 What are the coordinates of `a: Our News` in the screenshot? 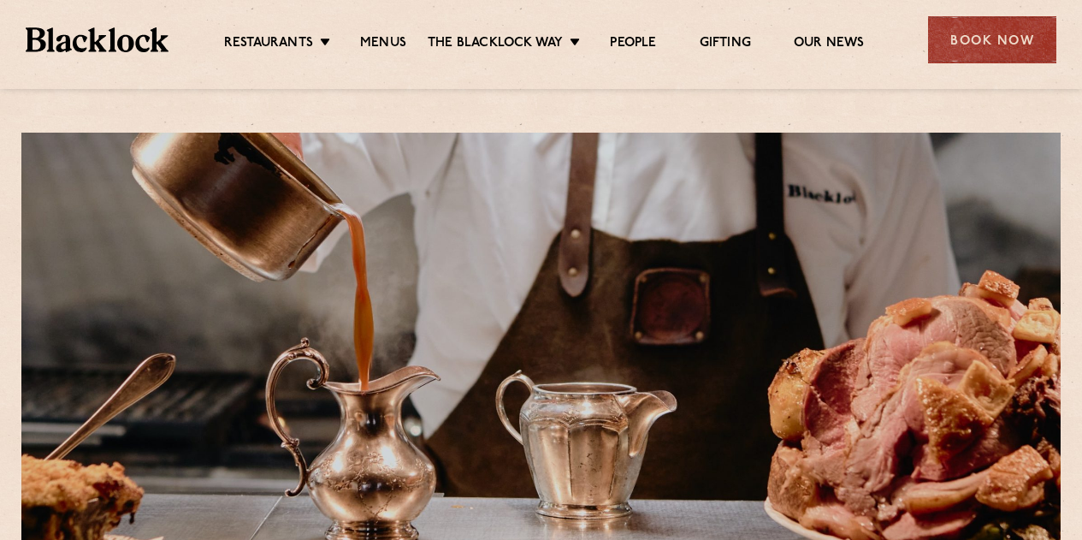 It's located at (829, 44).